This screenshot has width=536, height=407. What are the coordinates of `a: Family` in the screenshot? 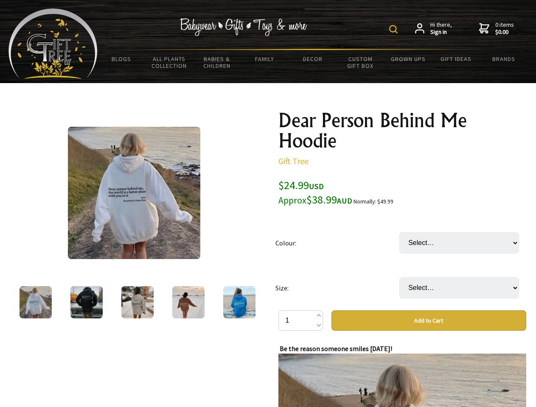 It's located at (265, 59).